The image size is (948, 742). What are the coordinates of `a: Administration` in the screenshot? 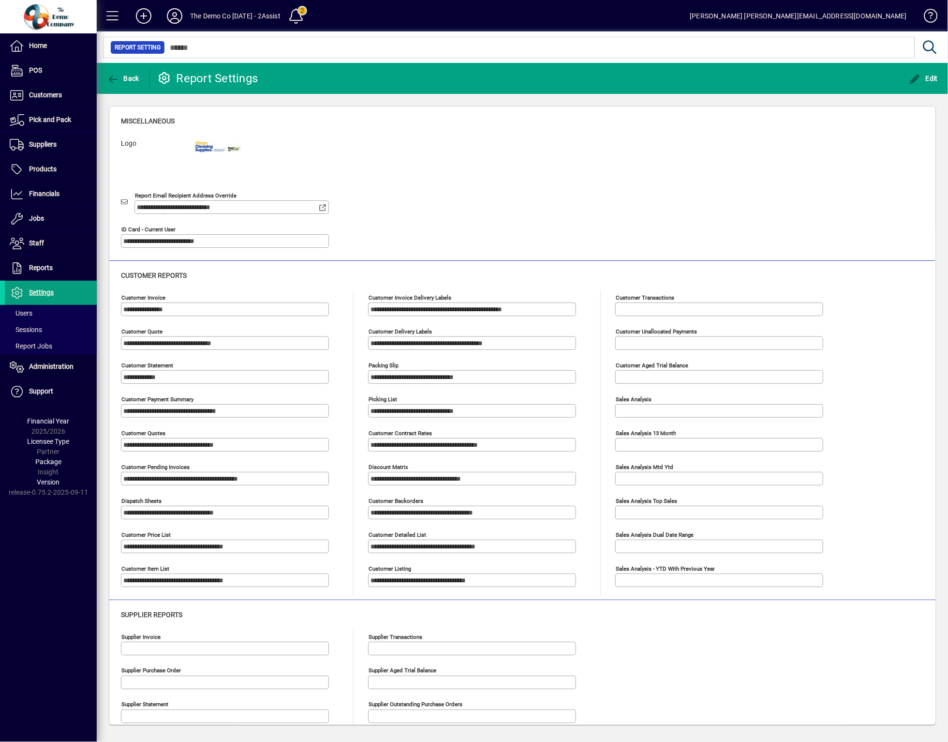 It's located at (51, 367).